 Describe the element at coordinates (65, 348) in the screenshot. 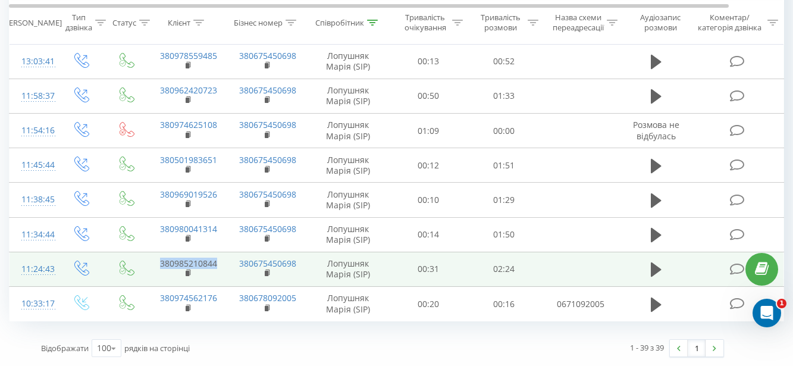

I see `span: Відображати` at that location.